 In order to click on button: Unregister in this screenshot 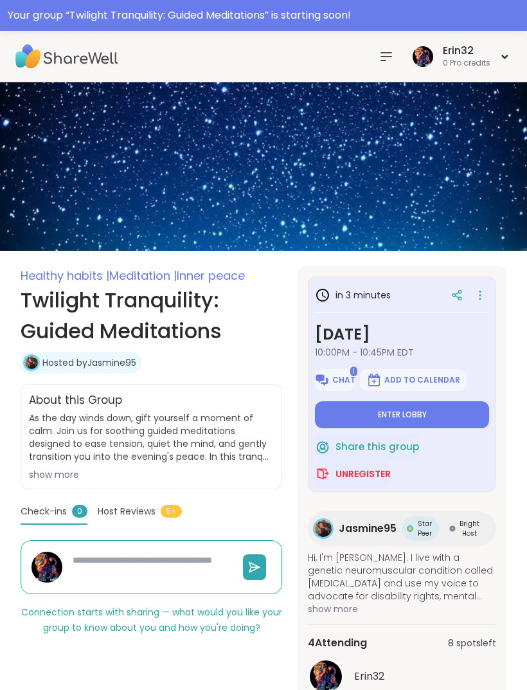, I will do `click(353, 474)`.